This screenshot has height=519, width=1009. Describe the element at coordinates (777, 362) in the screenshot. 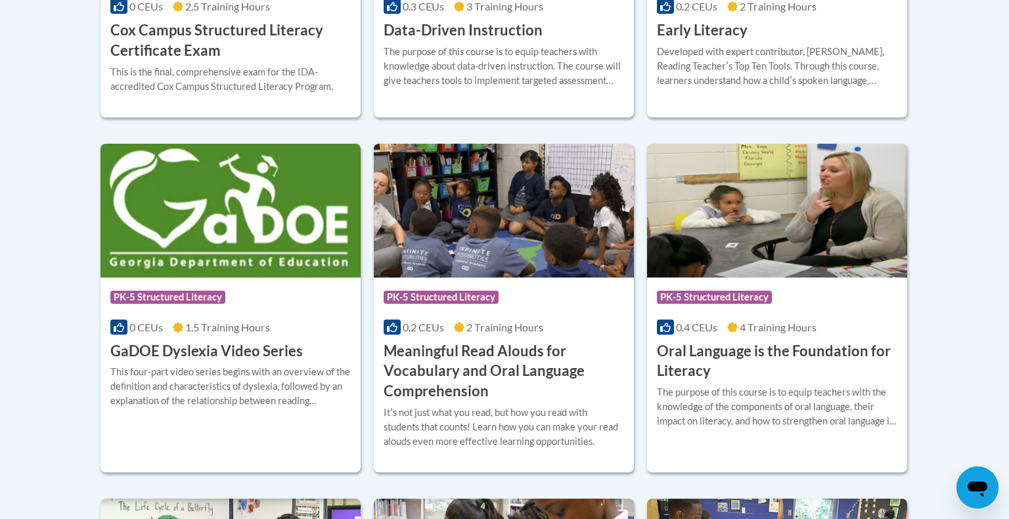

I see `h3: Oral Language is the Foundation for Literacy` at that location.